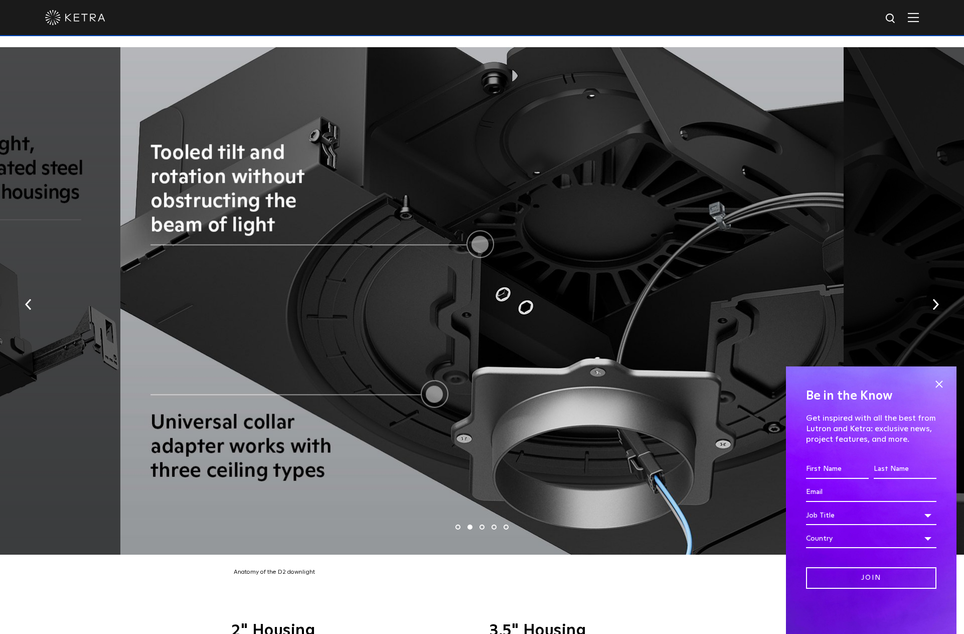  I want to click on input: Email, so click(872, 492).